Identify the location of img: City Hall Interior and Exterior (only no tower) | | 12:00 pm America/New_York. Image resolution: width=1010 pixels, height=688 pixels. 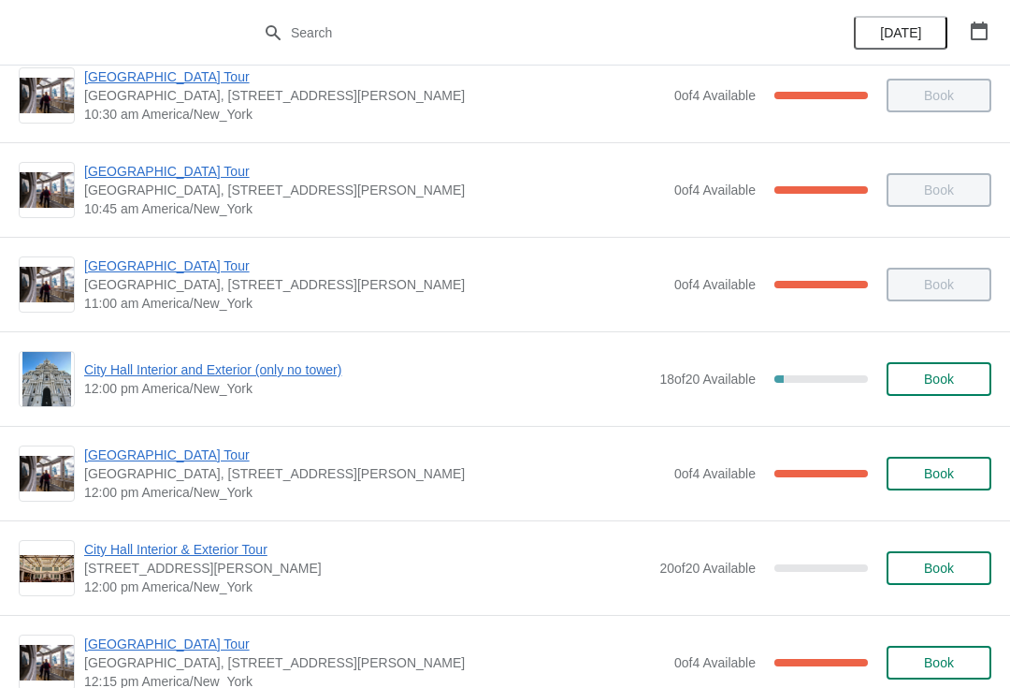
(47, 379).